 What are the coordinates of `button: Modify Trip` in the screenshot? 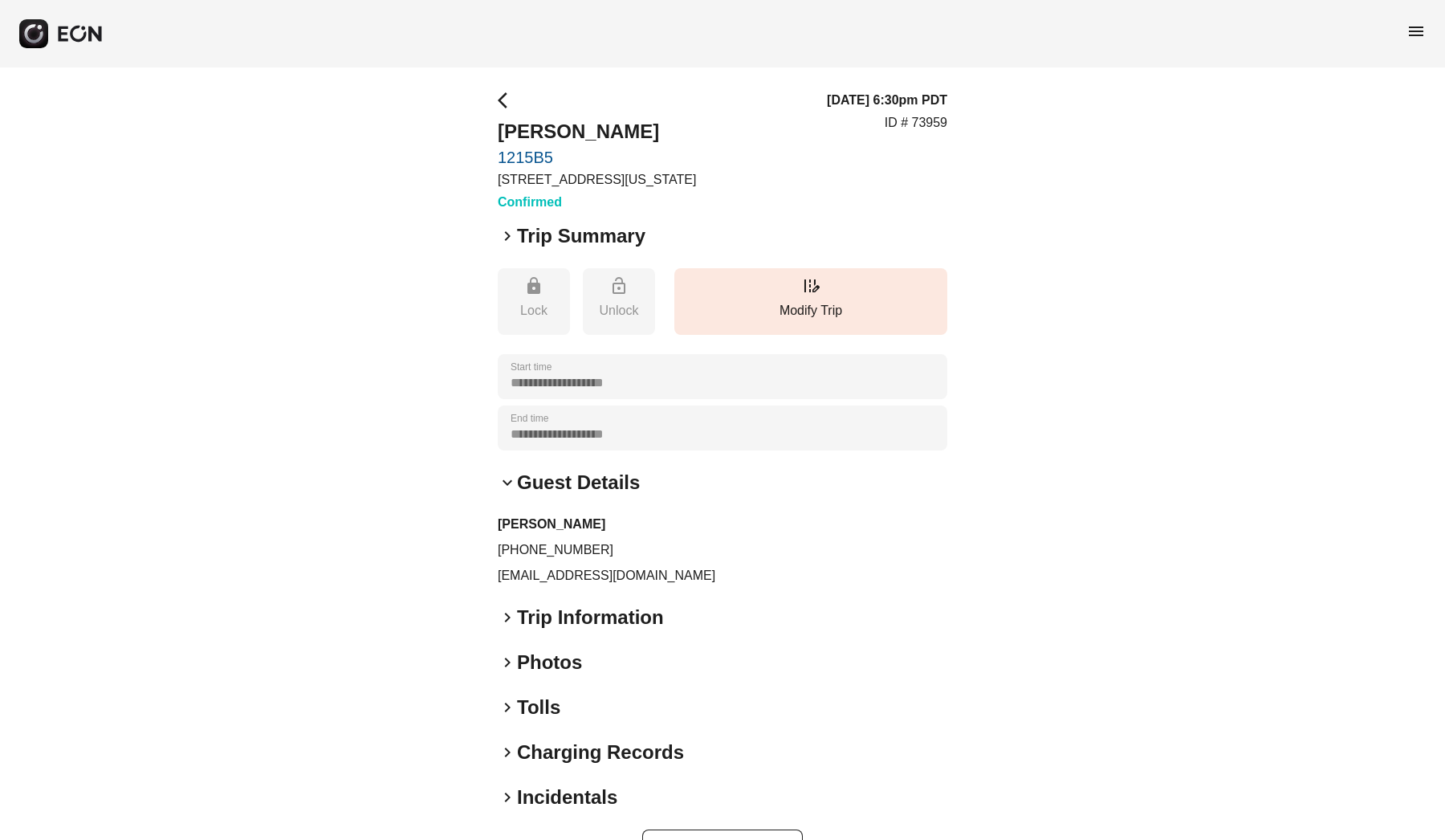 It's located at (811, 301).